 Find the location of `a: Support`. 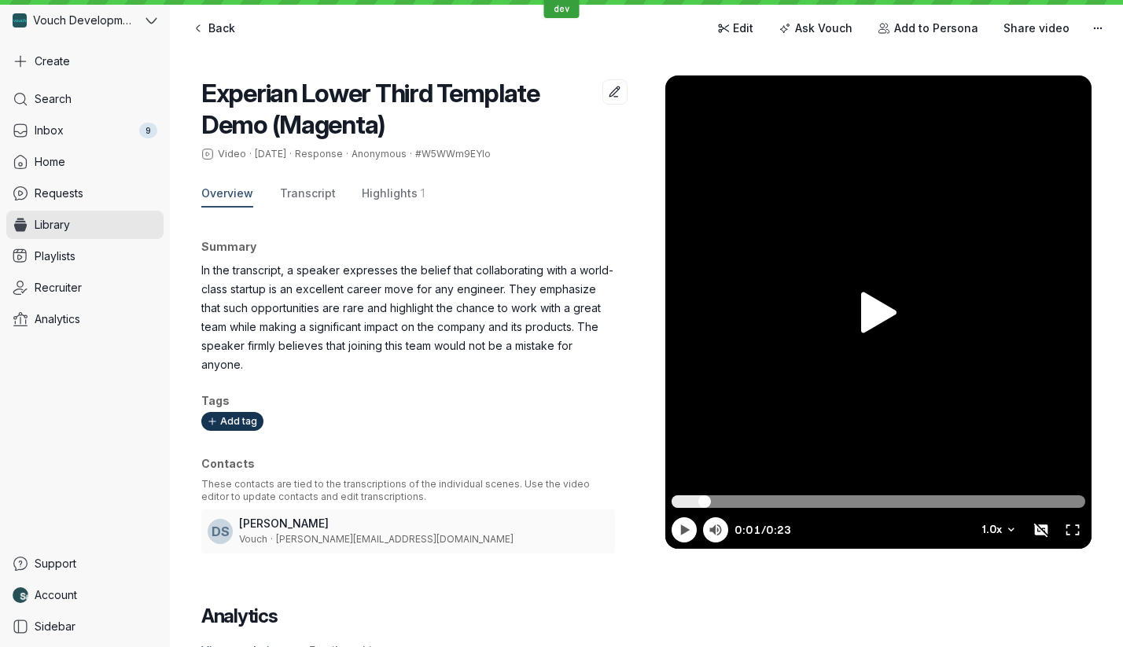

a: Support is located at coordinates (85, 564).